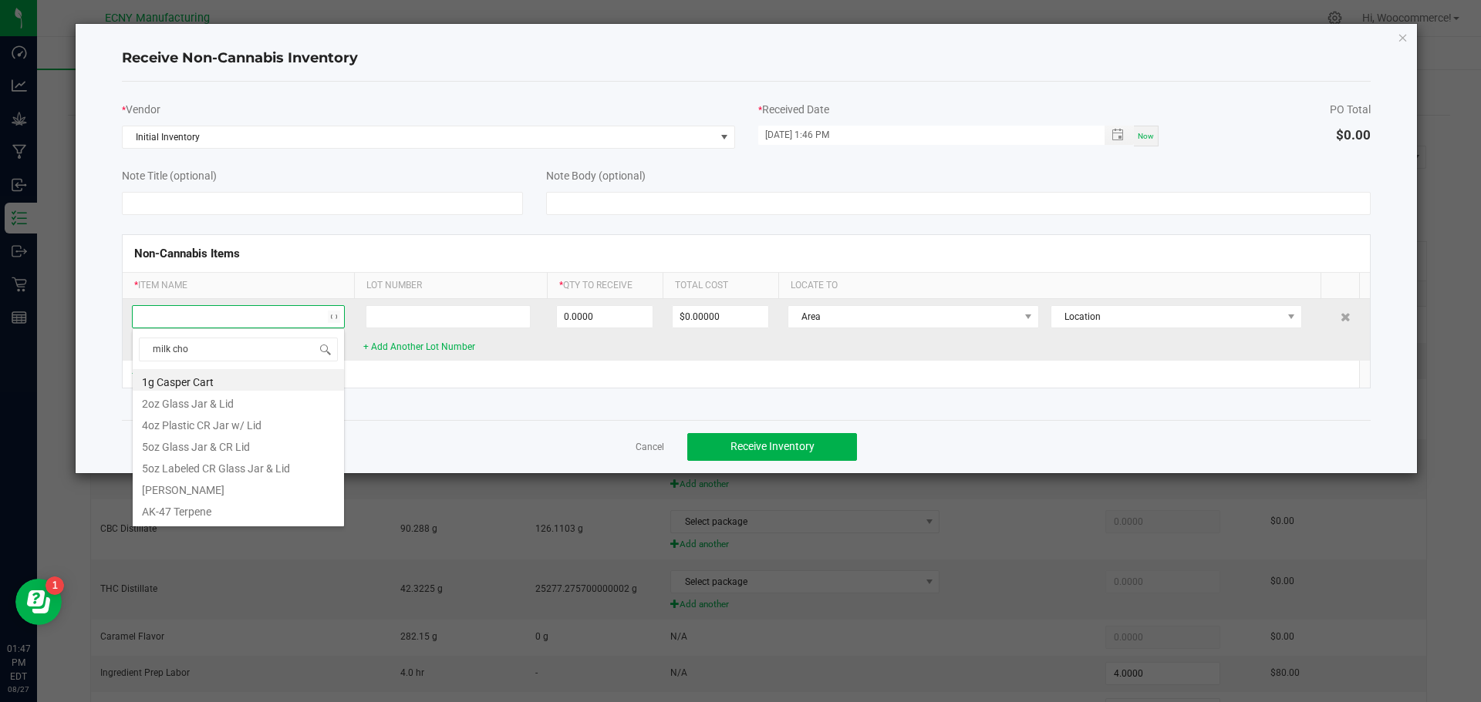  What do you see at coordinates (450, 286) in the screenshot?
I see `th: Lot Number` at bounding box center [450, 286].